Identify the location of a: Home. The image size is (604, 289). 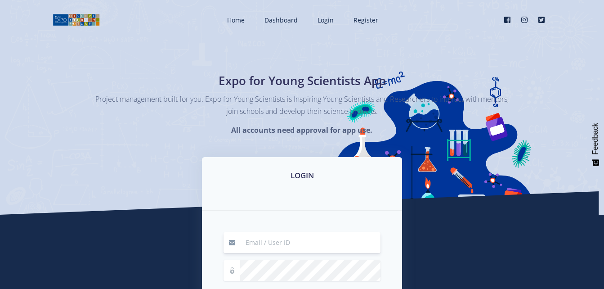
(235, 20).